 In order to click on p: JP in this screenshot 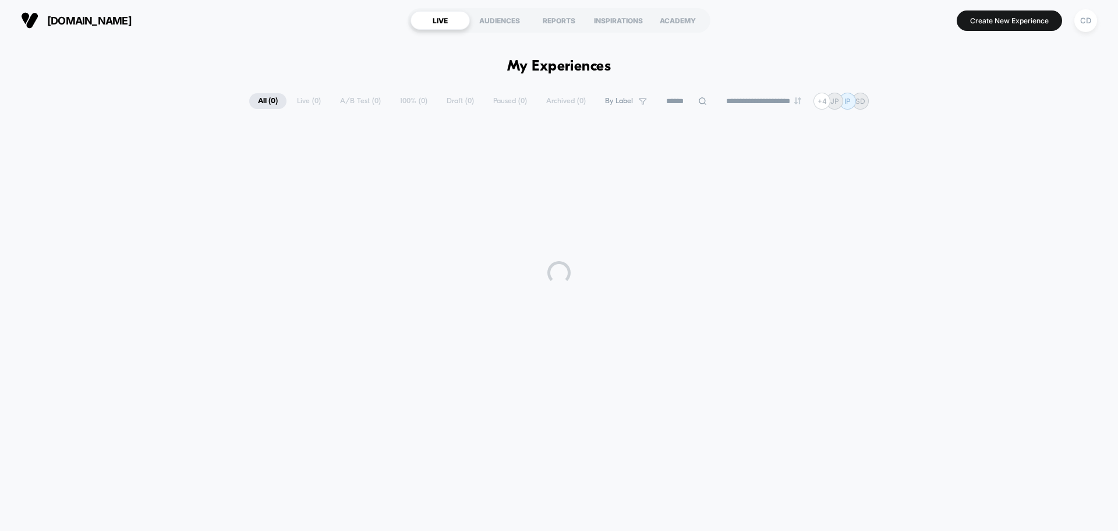, I will do `click(835, 101)`.